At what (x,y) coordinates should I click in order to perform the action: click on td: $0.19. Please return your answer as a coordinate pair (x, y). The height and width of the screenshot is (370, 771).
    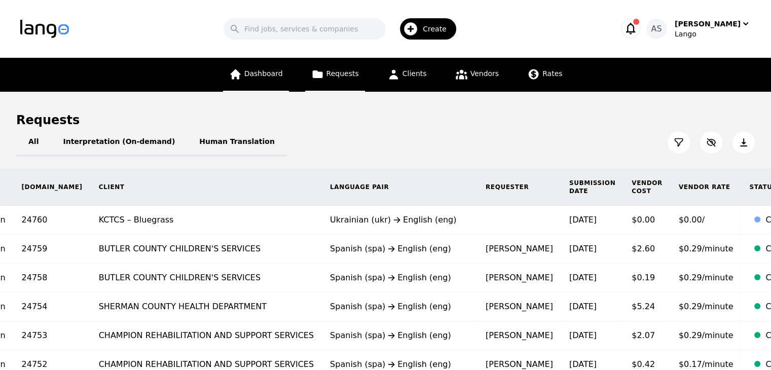
    Looking at the image, I should click on (647, 278).